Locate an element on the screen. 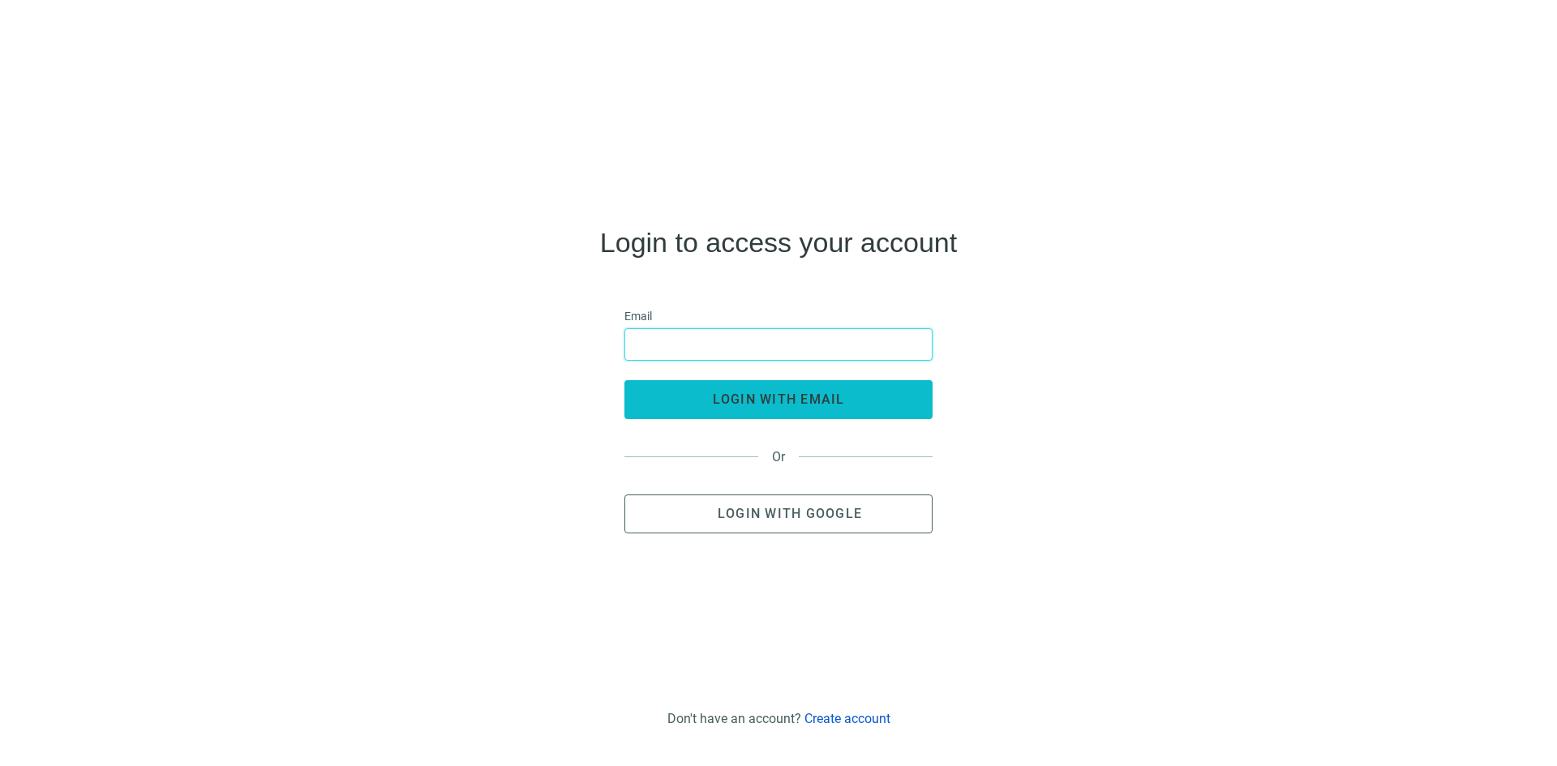  span: Login with Google is located at coordinates (790, 513).